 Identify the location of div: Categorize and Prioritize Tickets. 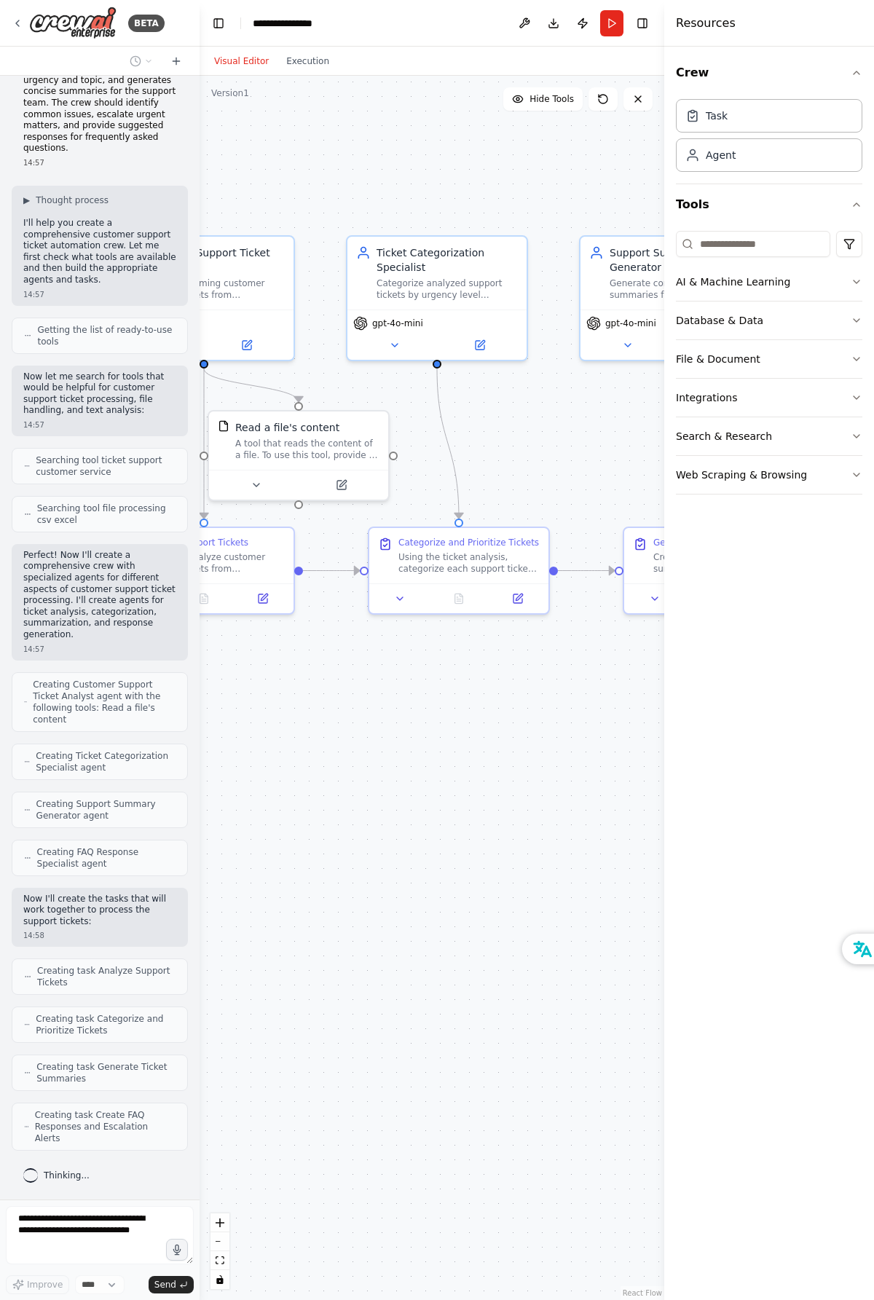
(468, 543).